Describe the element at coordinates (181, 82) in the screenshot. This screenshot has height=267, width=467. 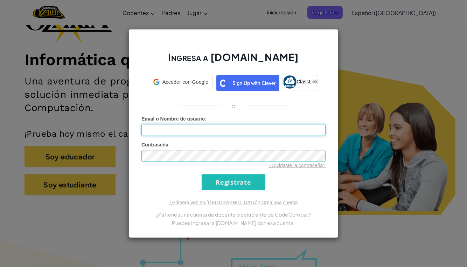
I see `div: Acceder con Google` at that location.